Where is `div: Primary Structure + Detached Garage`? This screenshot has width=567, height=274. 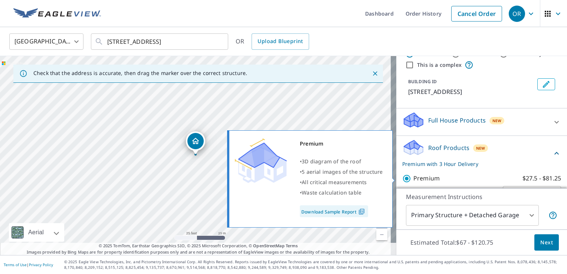 div: Primary Structure + Detached Garage is located at coordinates (472, 215).